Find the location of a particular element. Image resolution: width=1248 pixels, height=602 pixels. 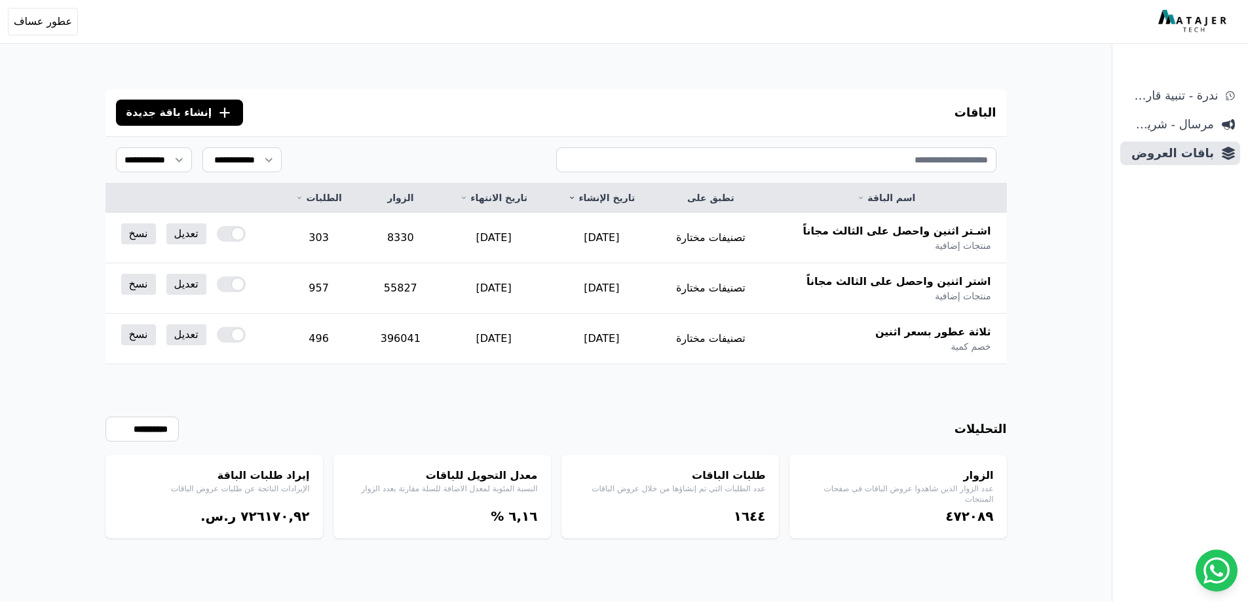

a: تاريخ الإنشاء is located at coordinates (601, 198).